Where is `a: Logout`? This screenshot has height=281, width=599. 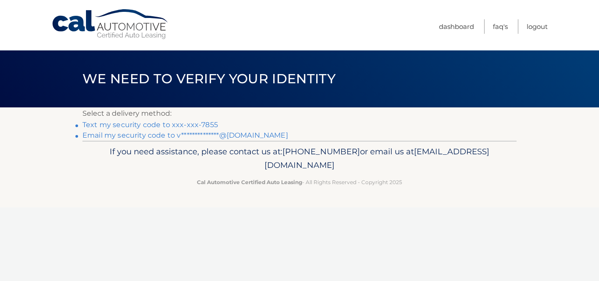 a: Logout is located at coordinates (537, 26).